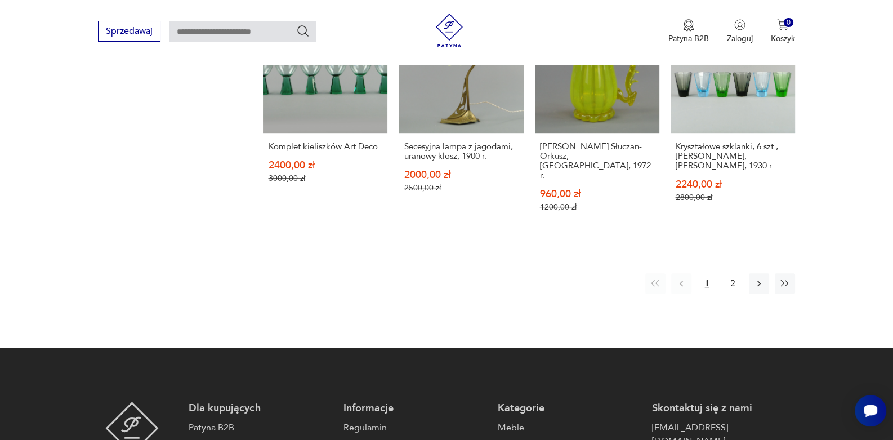 Image resolution: width=893 pixels, height=440 pixels. Describe the element at coordinates (303, 31) in the screenshot. I see `button: Szukaj` at that location.